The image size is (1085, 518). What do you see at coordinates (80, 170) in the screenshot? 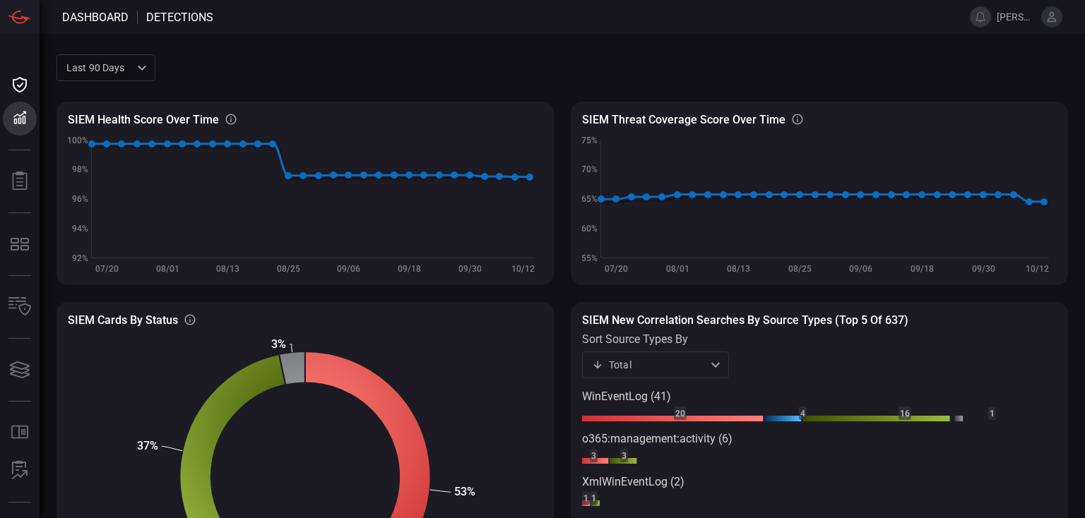
I see `text: 98%` at bounding box center [80, 170].